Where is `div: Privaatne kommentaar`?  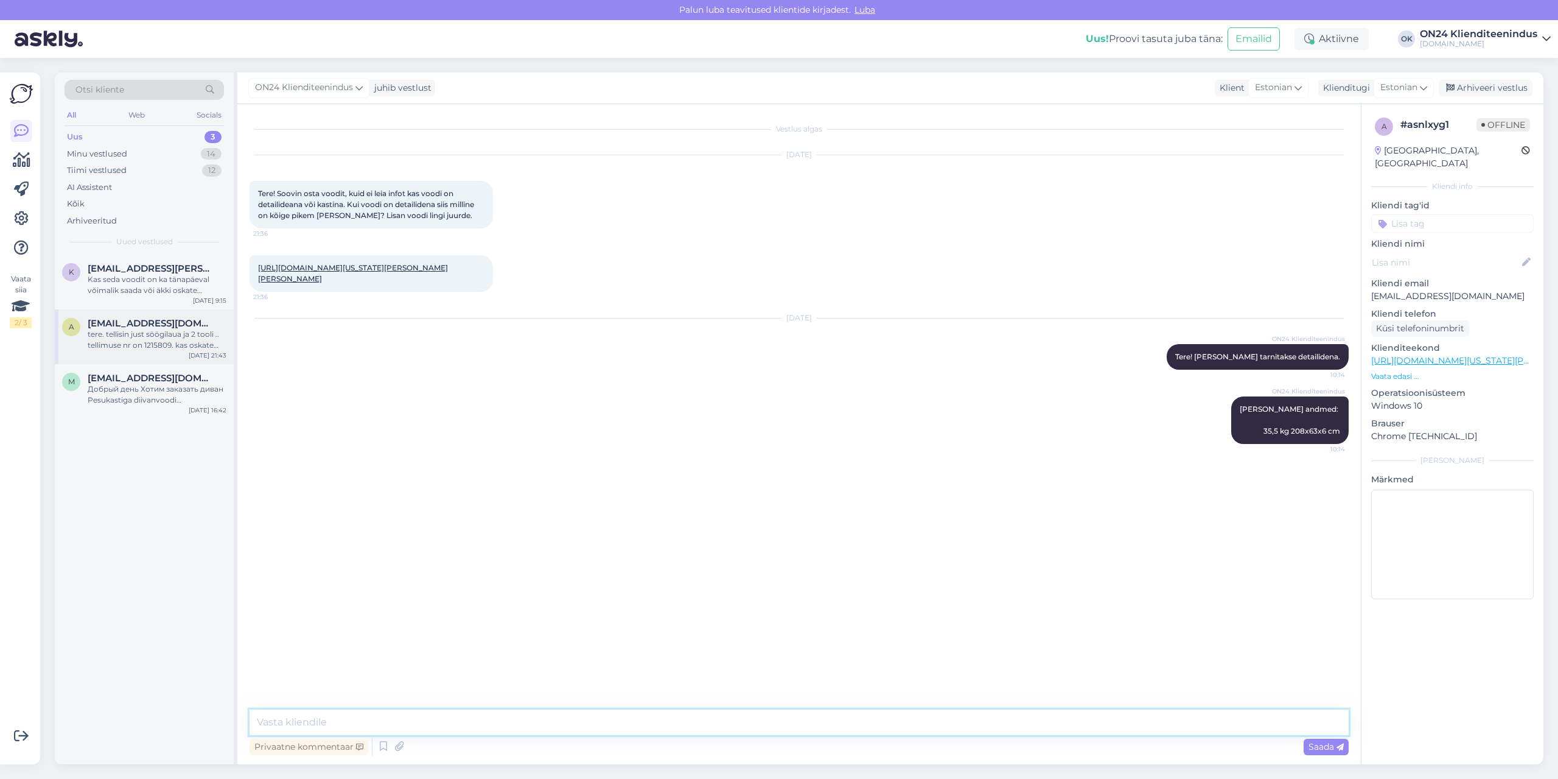 div: Privaatne kommentaar is located at coordinates (309, 746).